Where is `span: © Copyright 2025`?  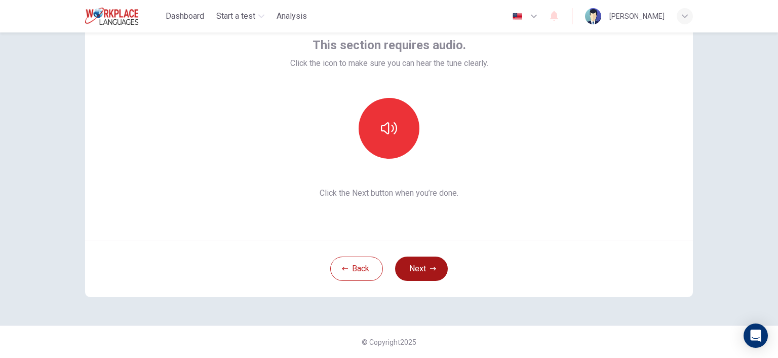
span: © Copyright 2025 is located at coordinates (389, 342).